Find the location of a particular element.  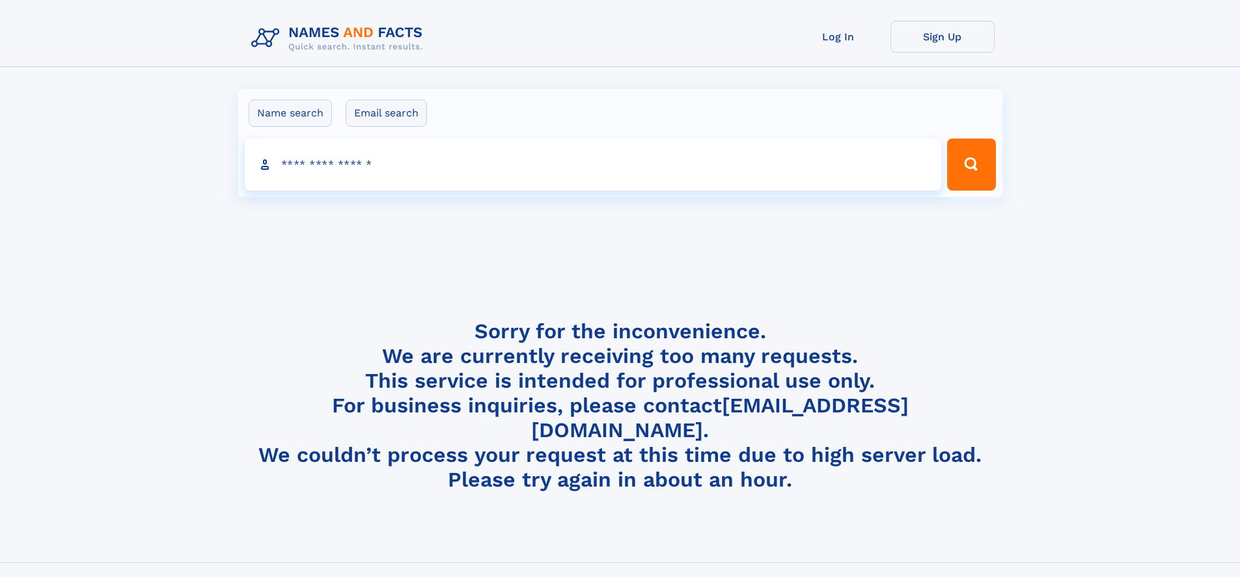

label: Email search is located at coordinates (386, 113).